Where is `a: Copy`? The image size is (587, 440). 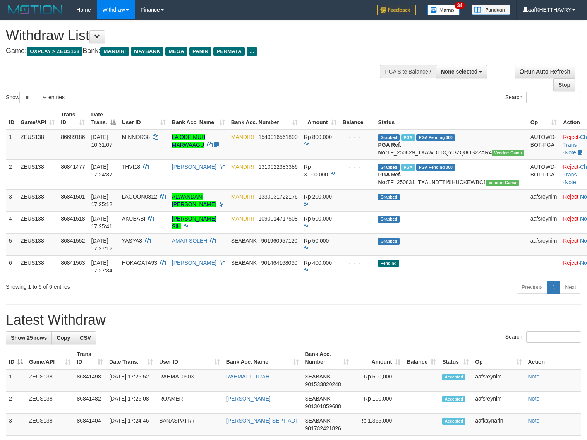 a: Copy is located at coordinates (63, 338).